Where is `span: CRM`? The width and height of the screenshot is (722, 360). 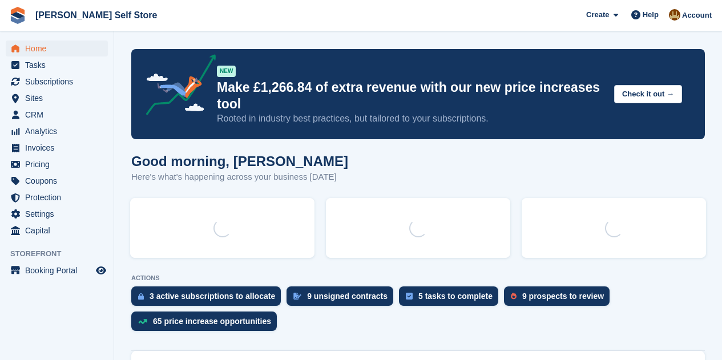 span: CRM is located at coordinates (59, 115).